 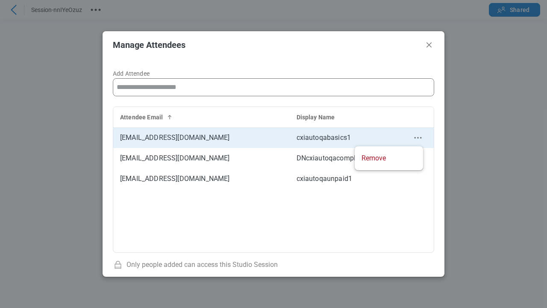 I want to click on h2: Manage Attendees, so click(x=267, y=45).